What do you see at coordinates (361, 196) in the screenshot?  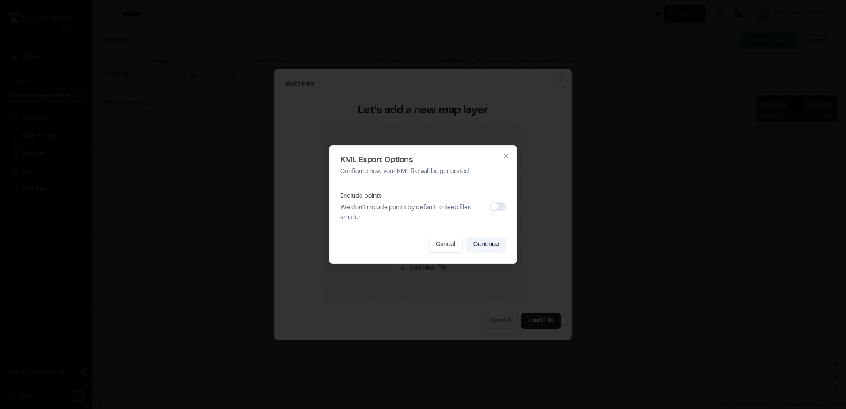 I see `label: Include points` at bounding box center [361, 196].